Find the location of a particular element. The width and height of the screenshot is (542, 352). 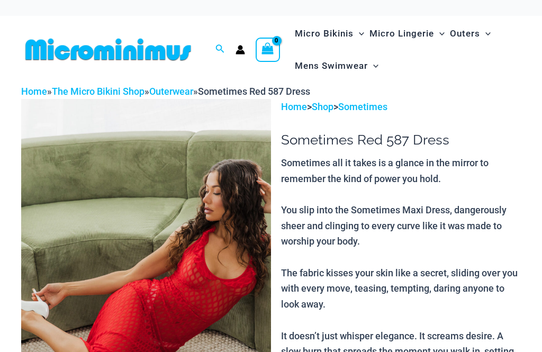

a: Outerwear is located at coordinates (171, 91).